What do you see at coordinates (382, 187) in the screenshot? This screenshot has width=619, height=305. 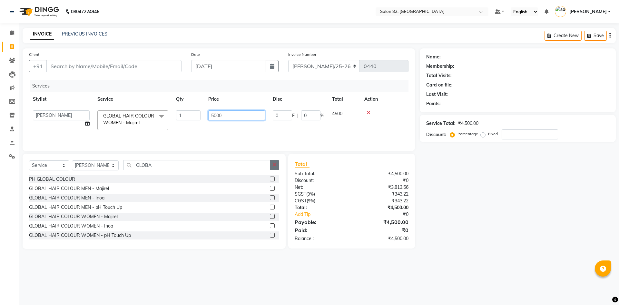 I see `div: ₹3,813.56` at bounding box center [382, 187].